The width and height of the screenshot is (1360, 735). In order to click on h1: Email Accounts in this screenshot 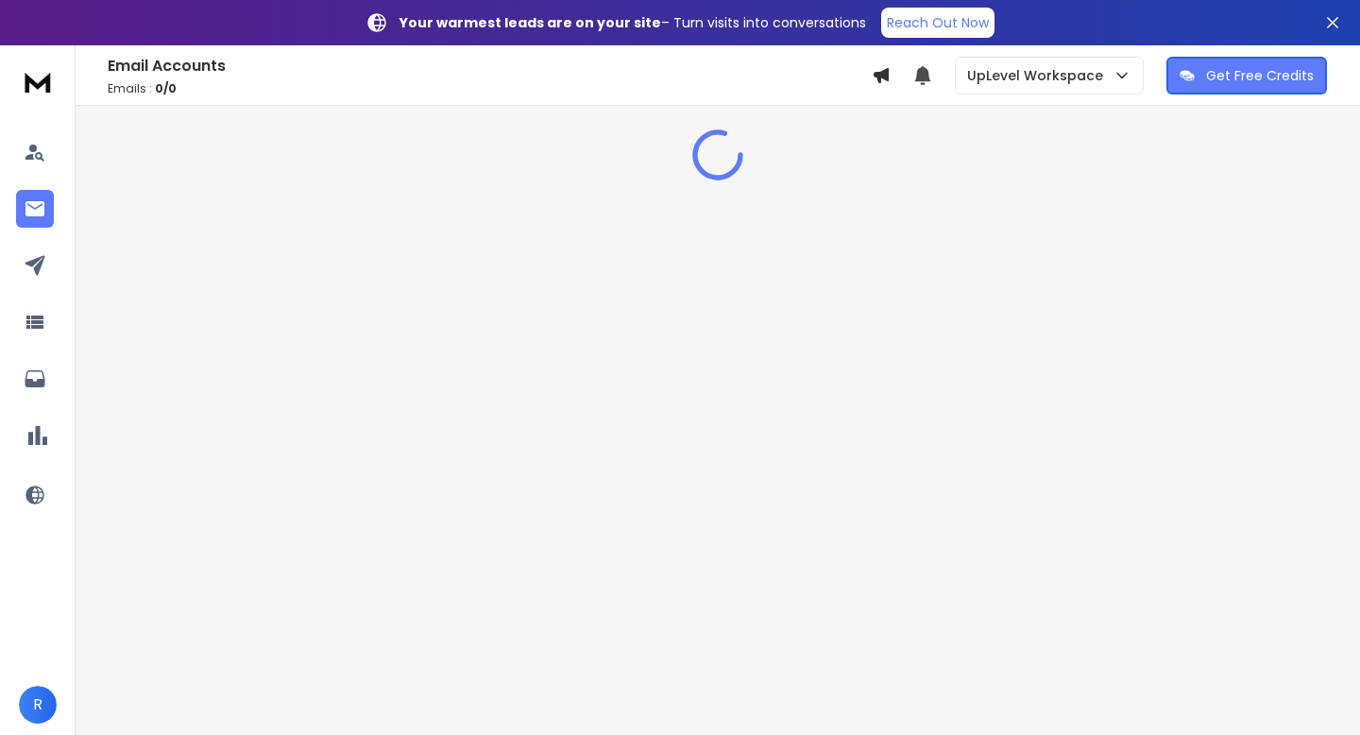, I will do `click(489, 66)`.